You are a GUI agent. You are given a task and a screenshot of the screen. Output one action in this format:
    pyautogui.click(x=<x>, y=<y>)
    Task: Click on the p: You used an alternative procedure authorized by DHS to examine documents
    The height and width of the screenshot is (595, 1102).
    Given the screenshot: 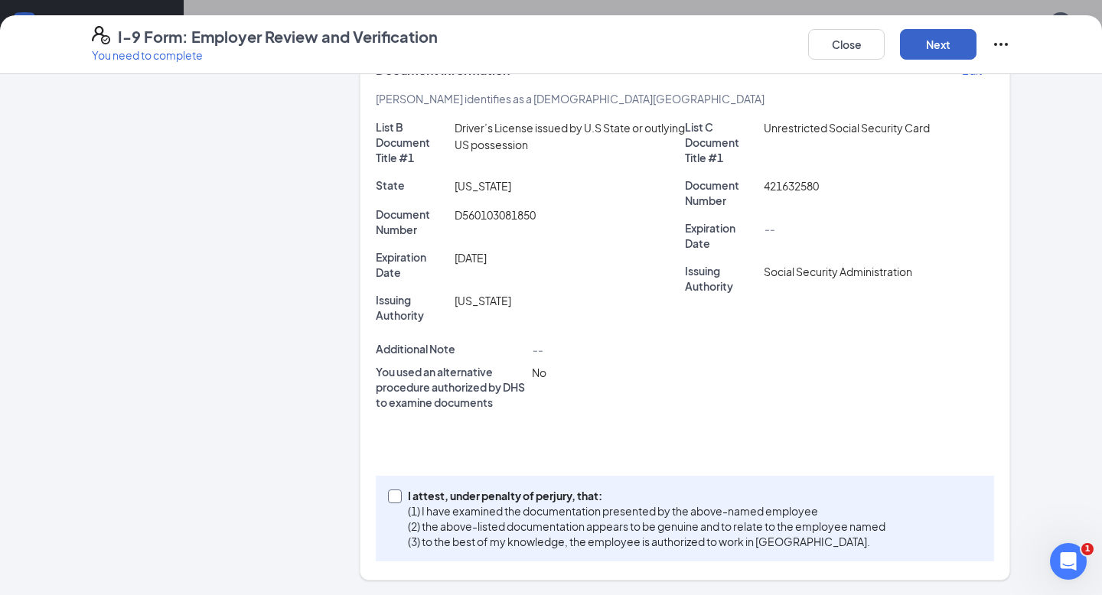 What is the action you would take?
    pyautogui.click(x=451, y=387)
    